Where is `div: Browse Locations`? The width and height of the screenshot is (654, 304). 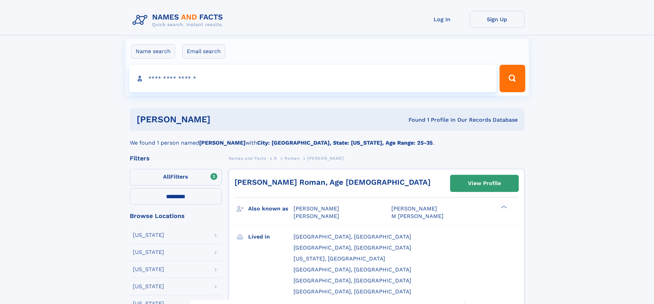
div: Browse Locations is located at coordinates (176, 216).